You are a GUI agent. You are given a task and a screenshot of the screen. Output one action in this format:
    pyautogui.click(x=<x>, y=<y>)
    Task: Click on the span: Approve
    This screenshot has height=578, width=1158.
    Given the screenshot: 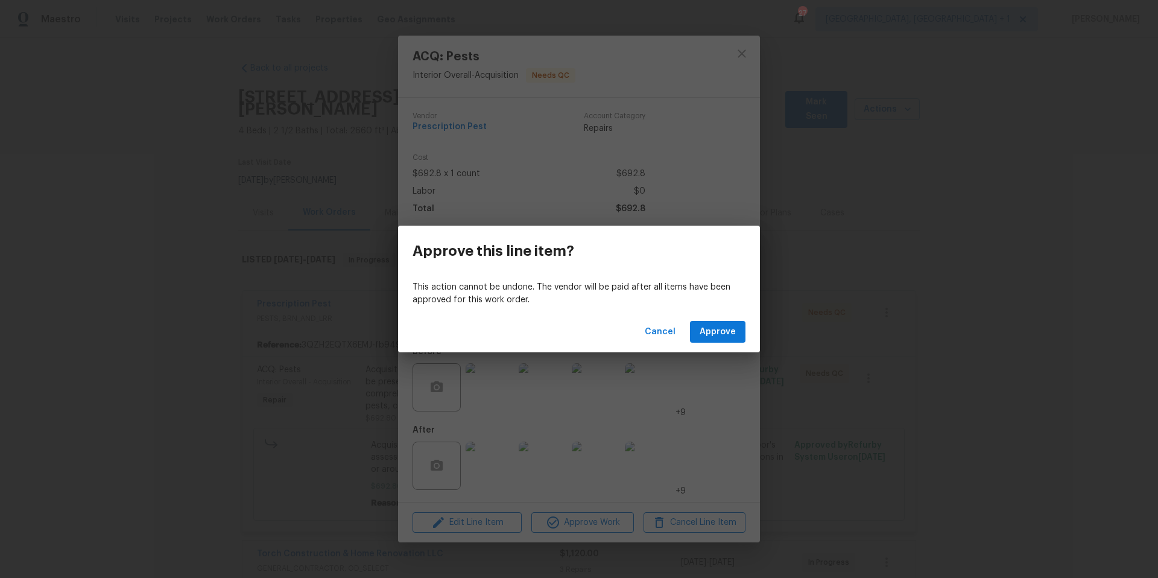 What is the action you would take?
    pyautogui.click(x=718, y=332)
    